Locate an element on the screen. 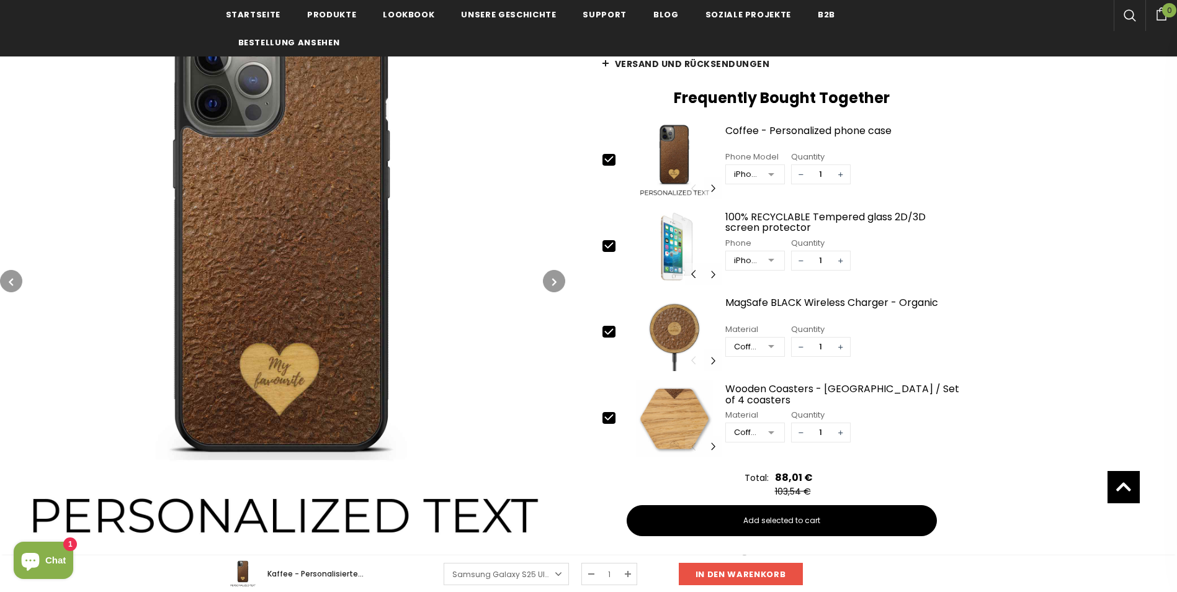 This screenshot has width=1177, height=592. span: Produkte is located at coordinates (331, 14).